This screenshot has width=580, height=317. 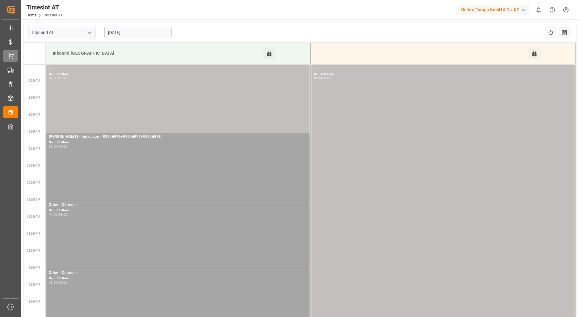 What do you see at coordinates (33, 165) in the screenshot?
I see `span: 10:00 AM` at bounding box center [33, 165].